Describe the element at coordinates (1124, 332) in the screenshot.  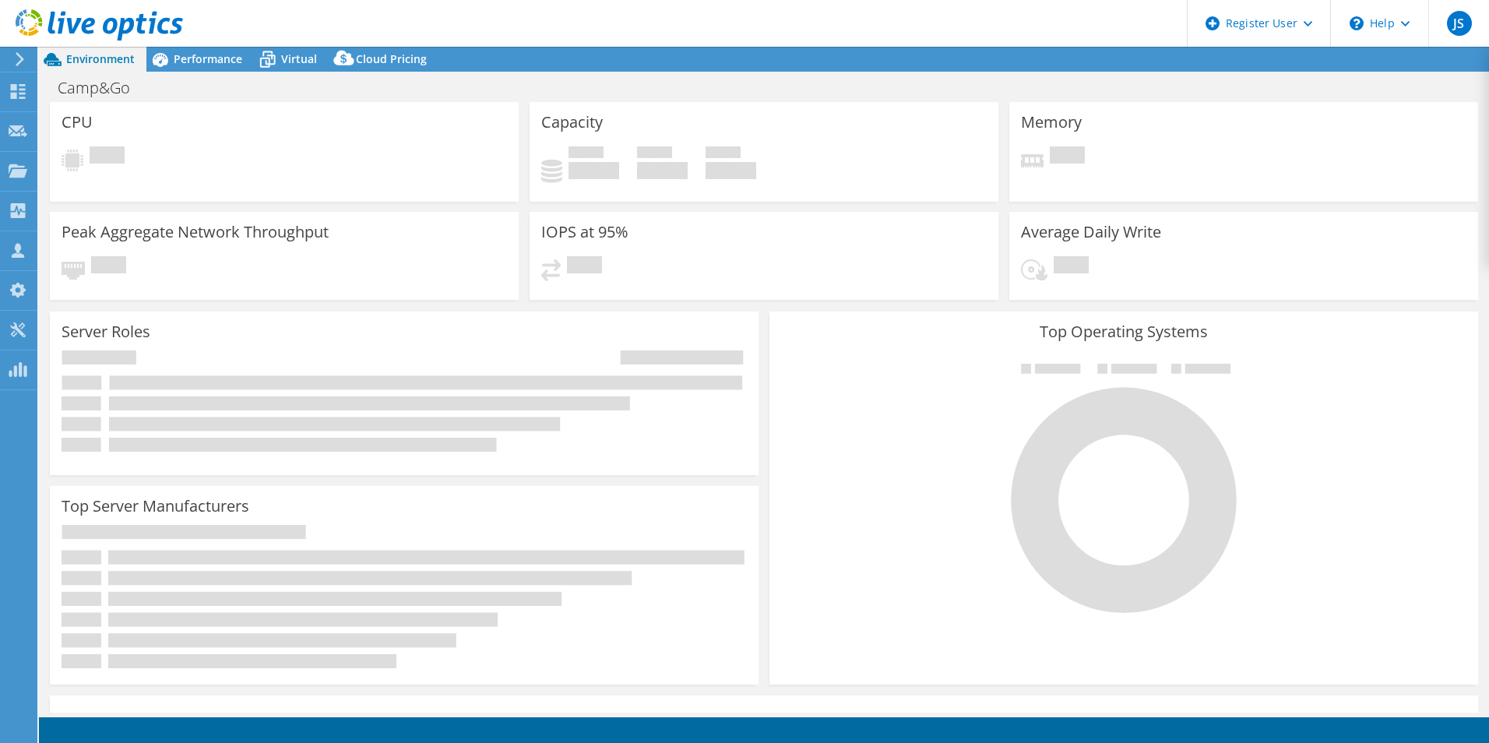
I see `h3: Top Operating Systems` at that location.